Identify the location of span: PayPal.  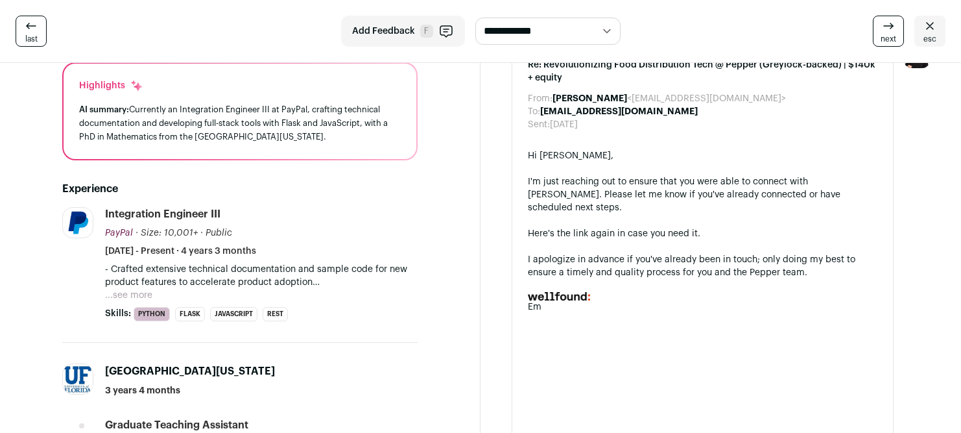
(119, 233).